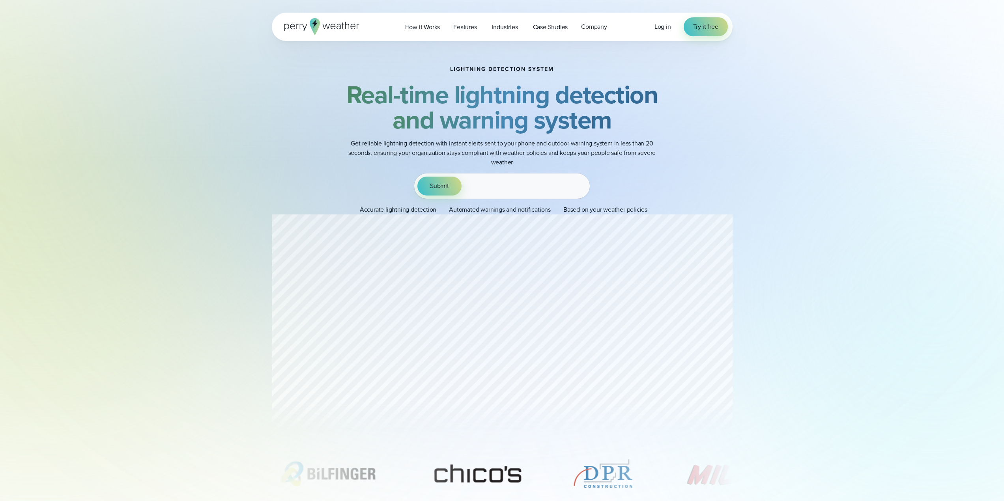  I want to click on span: Submit, so click(439, 186).